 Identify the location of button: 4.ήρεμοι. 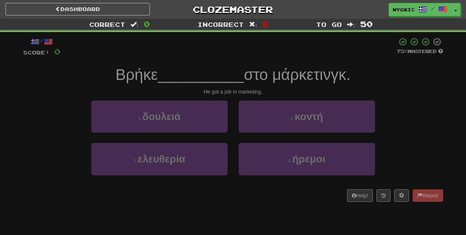
(307, 159).